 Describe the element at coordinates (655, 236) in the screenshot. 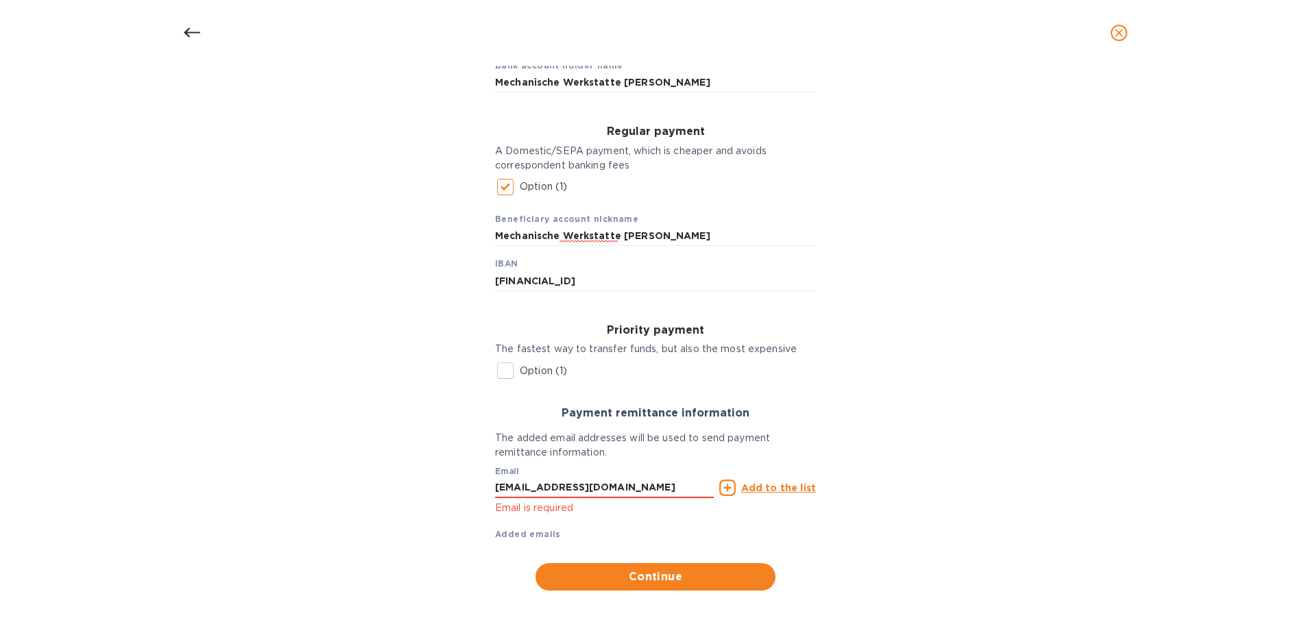

I see `input: Beneficiary account nickname` at that location.